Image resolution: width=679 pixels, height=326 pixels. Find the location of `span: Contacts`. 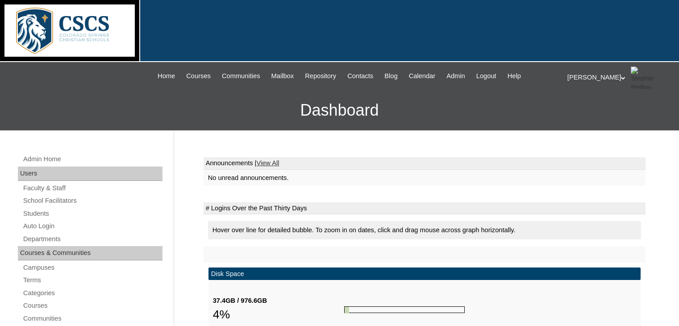

span: Contacts is located at coordinates (360, 76).